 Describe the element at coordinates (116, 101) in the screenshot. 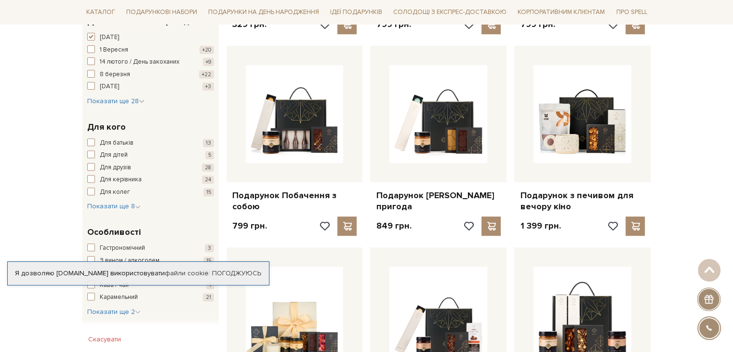

I see `span: Показати ще 28` at that location.